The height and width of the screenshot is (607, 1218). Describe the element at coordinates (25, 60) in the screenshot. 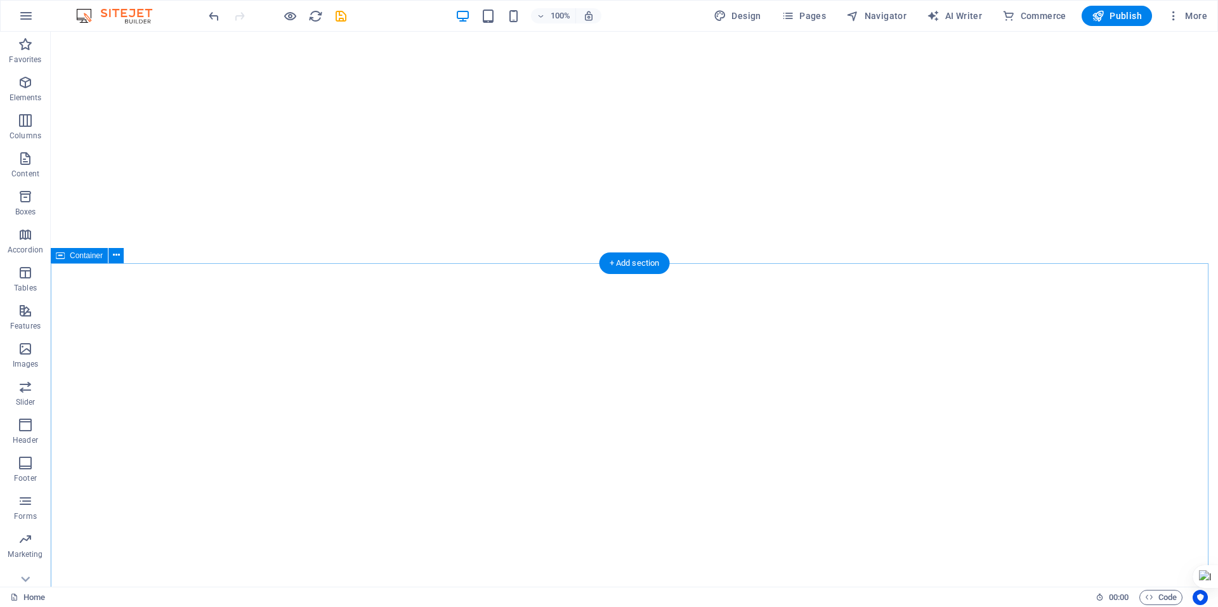

I see `p: Favorites` at that location.